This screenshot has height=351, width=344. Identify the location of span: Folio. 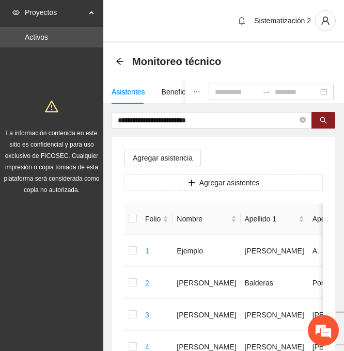
(153, 219).